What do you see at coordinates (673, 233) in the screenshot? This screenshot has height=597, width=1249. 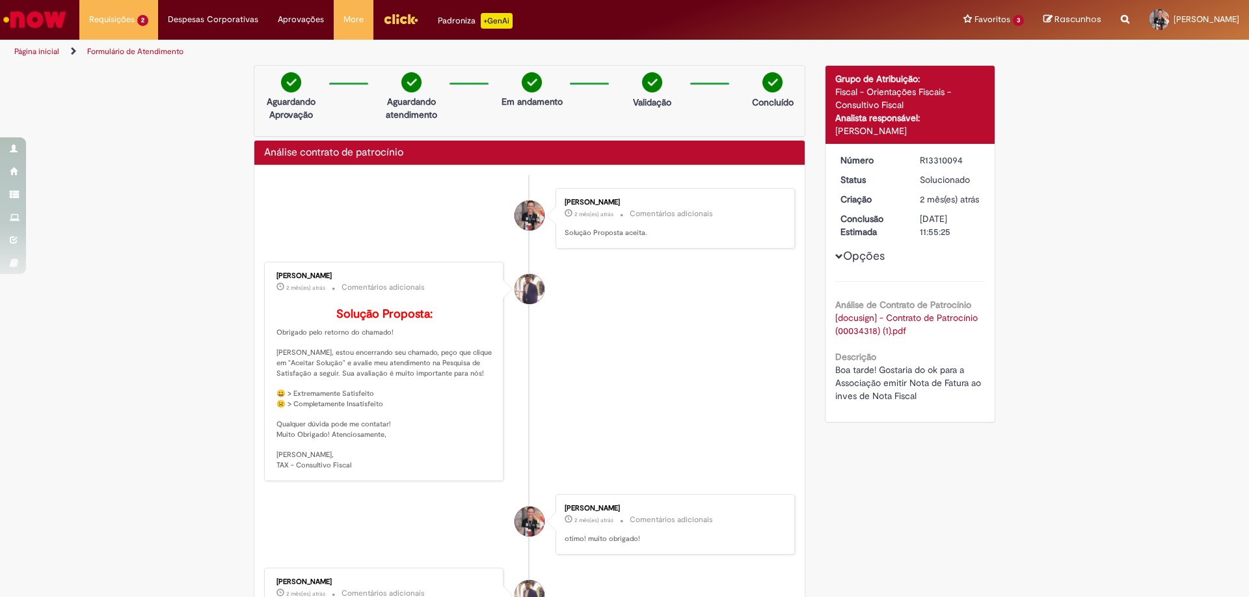 I see `p: Solução Proposta aceita.` at bounding box center [673, 233].